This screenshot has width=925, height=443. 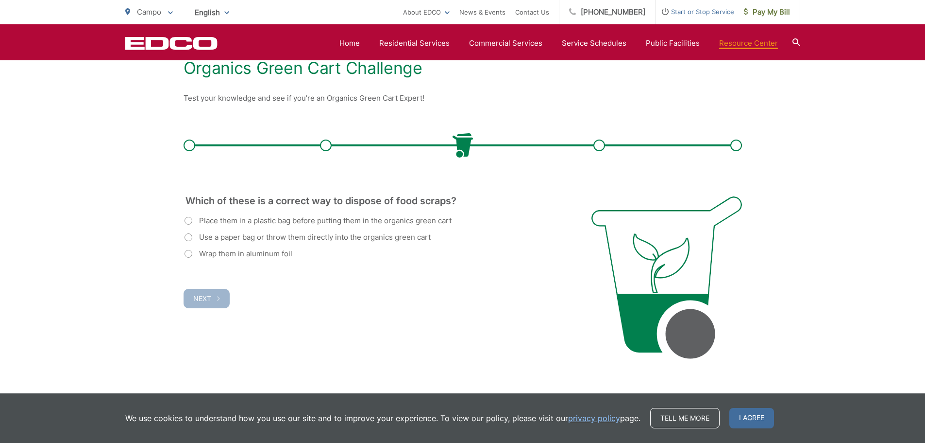 I want to click on label: Place them in a plastic bag before putting them in the organics green cart, so click(x=318, y=221).